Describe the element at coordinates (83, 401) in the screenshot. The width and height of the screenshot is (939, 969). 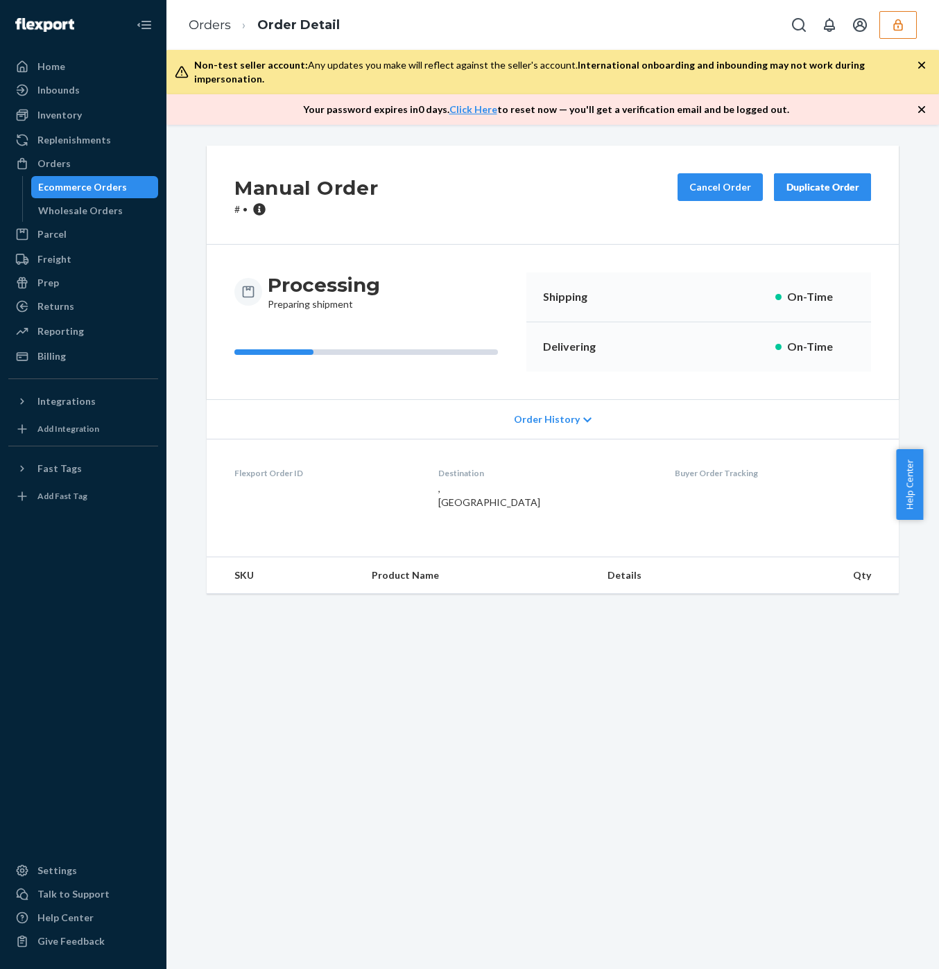
I see `button: Integrations` at that location.